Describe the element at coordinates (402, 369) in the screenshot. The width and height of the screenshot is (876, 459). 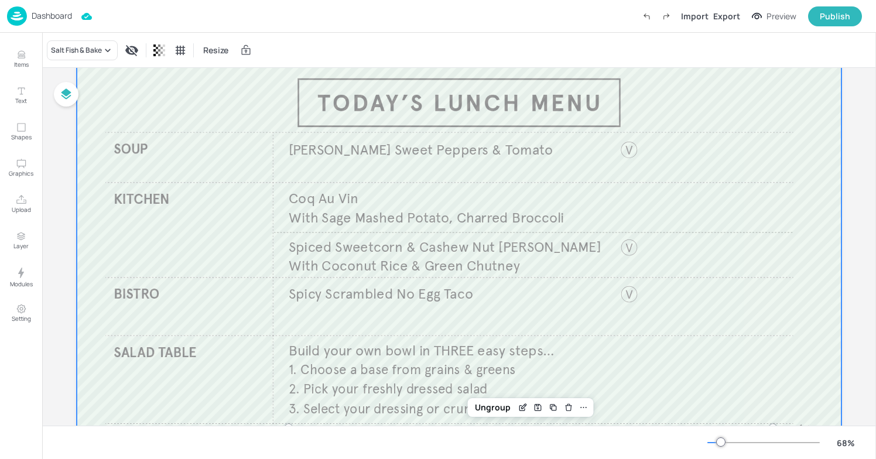
I see `span: 1. Choose a base from grains & greens` at that location.